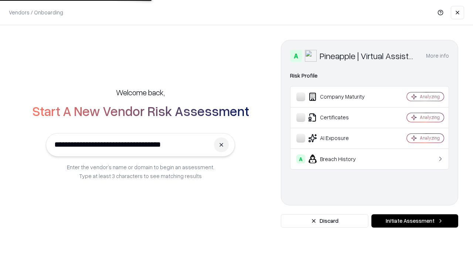 Image resolution: width=473 pixels, height=266 pixels. I want to click on h2: Start A New Vendor Risk Assessment, so click(141, 111).